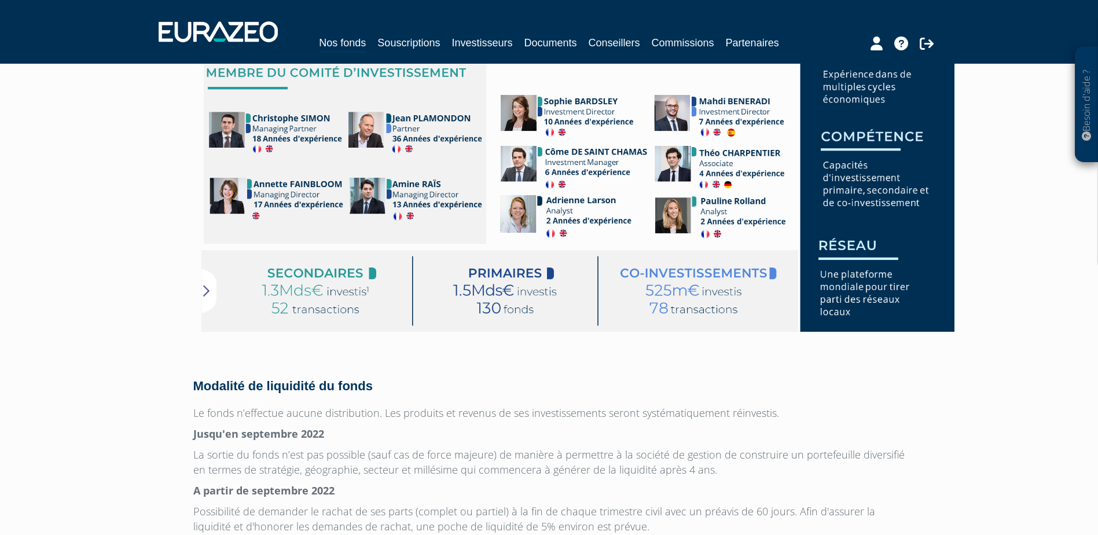  I want to click on img: 1732889491-logotype_eurazeo_blanc_rvb.png, so click(218, 32).